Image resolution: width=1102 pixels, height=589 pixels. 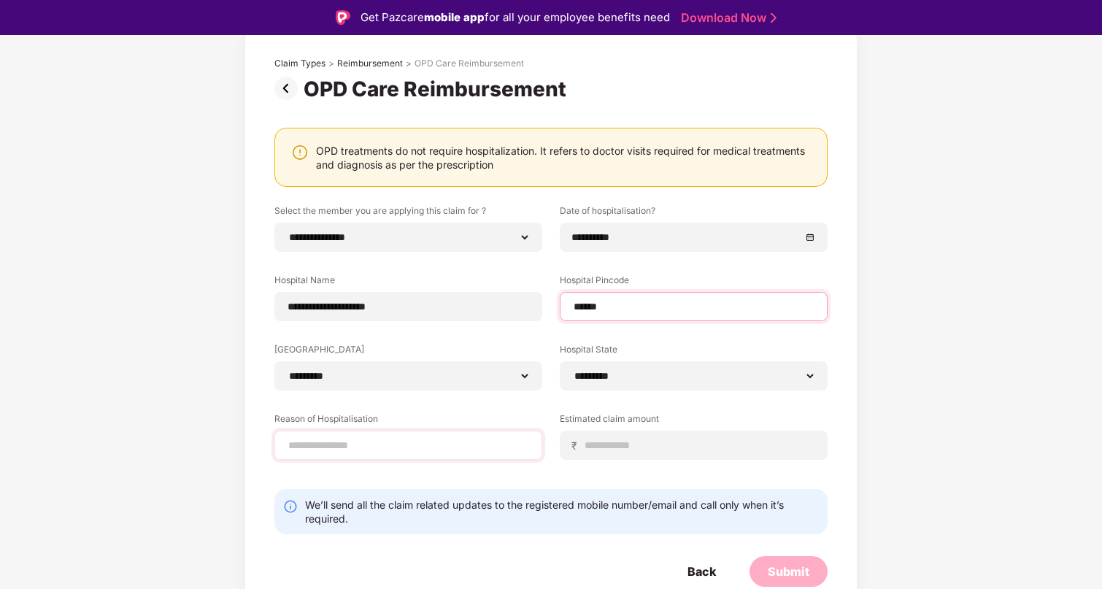 What do you see at coordinates (693, 282) in the screenshot?
I see `label: Hospital Pincode` at bounding box center [693, 282].